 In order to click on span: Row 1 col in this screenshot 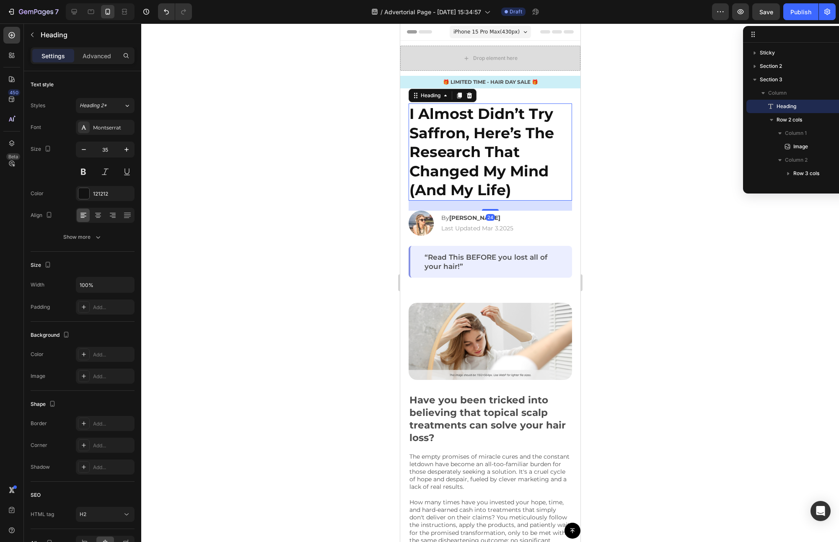, I will do `click(787, 187)`.